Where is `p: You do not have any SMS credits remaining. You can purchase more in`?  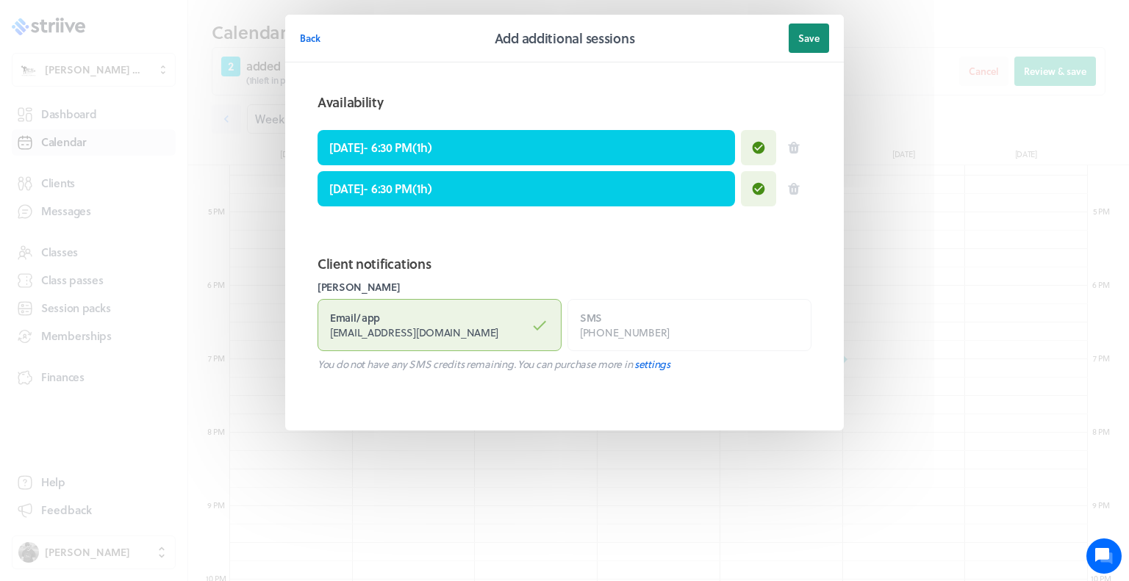 p: You do not have any SMS credits remaining. You can purchase more in is located at coordinates (564, 364).